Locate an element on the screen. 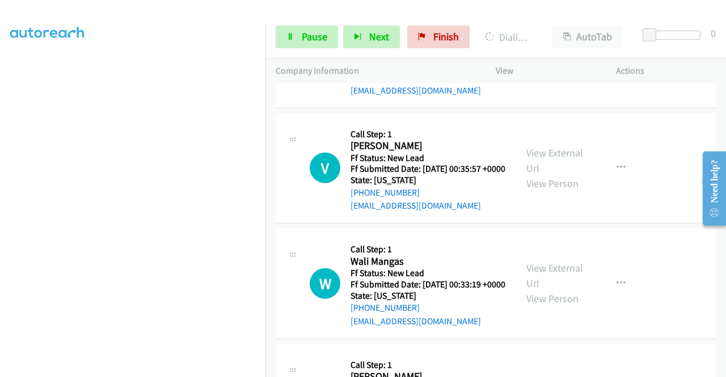 This screenshot has width=726, height=377. div: Need help? is located at coordinates (20, 38).